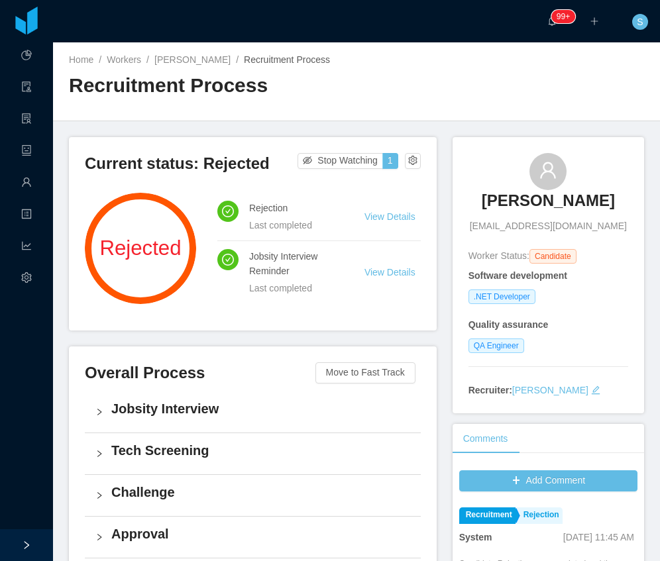  Describe the element at coordinates (640, 22) in the screenshot. I see `span: S` at that location.